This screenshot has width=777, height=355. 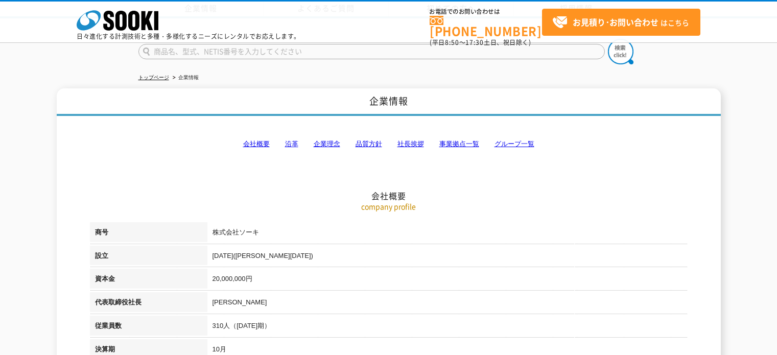 What do you see at coordinates (256, 143) in the screenshot?
I see `a: 会社概要` at bounding box center [256, 143].